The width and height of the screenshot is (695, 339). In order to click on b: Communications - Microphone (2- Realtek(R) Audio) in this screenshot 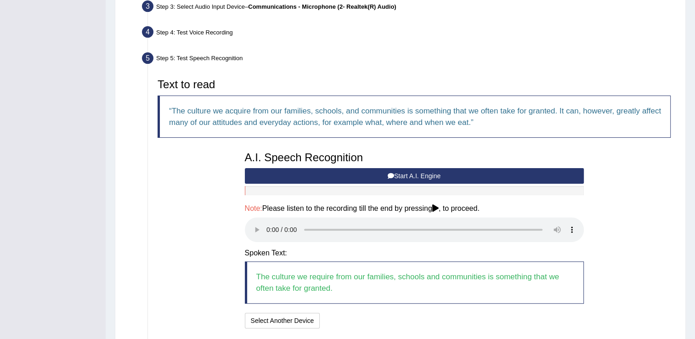, I will do `click(322, 6)`.